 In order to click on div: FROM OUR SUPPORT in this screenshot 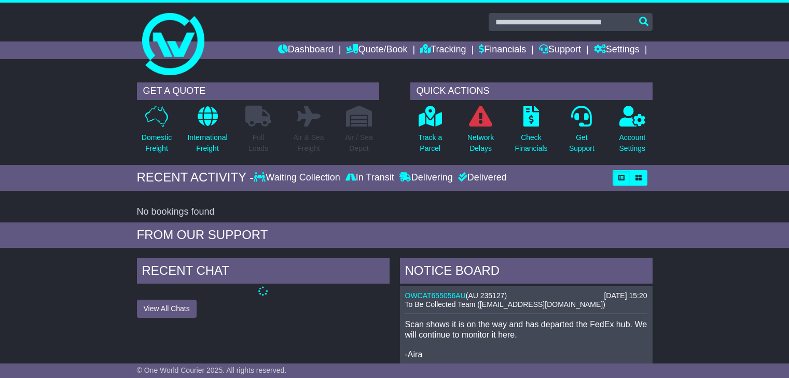, I will do `click(395, 235)`.